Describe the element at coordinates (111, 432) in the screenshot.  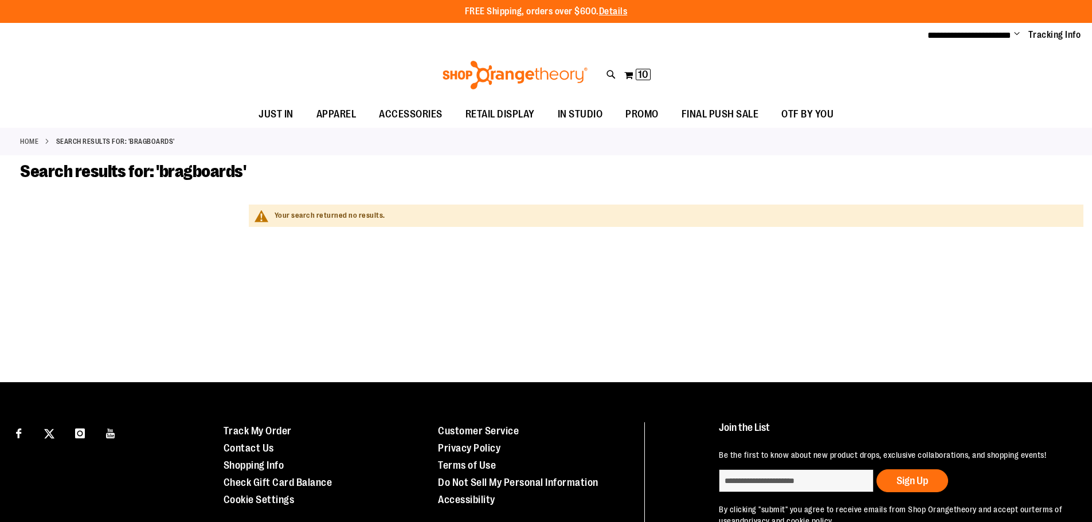
I see `a: Visit our Youtube page` at that location.